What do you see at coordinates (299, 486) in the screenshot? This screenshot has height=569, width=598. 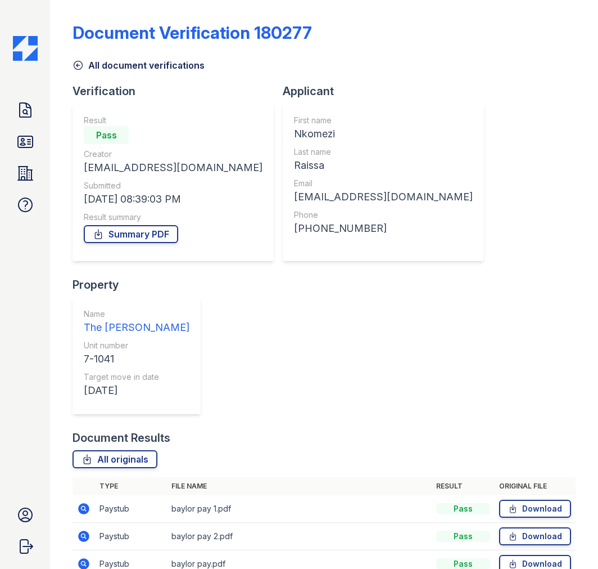 I see `th: File name` at bounding box center [299, 486].